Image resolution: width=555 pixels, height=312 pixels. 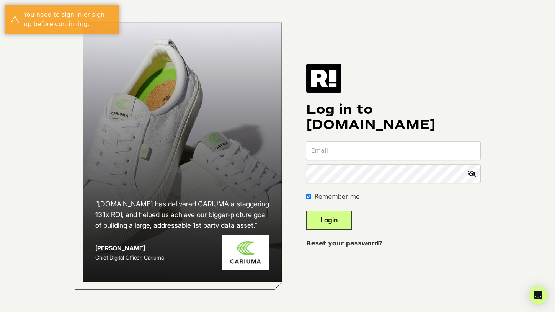 What do you see at coordinates (324, 78) in the screenshot?
I see `img: Retention.com` at bounding box center [324, 78].